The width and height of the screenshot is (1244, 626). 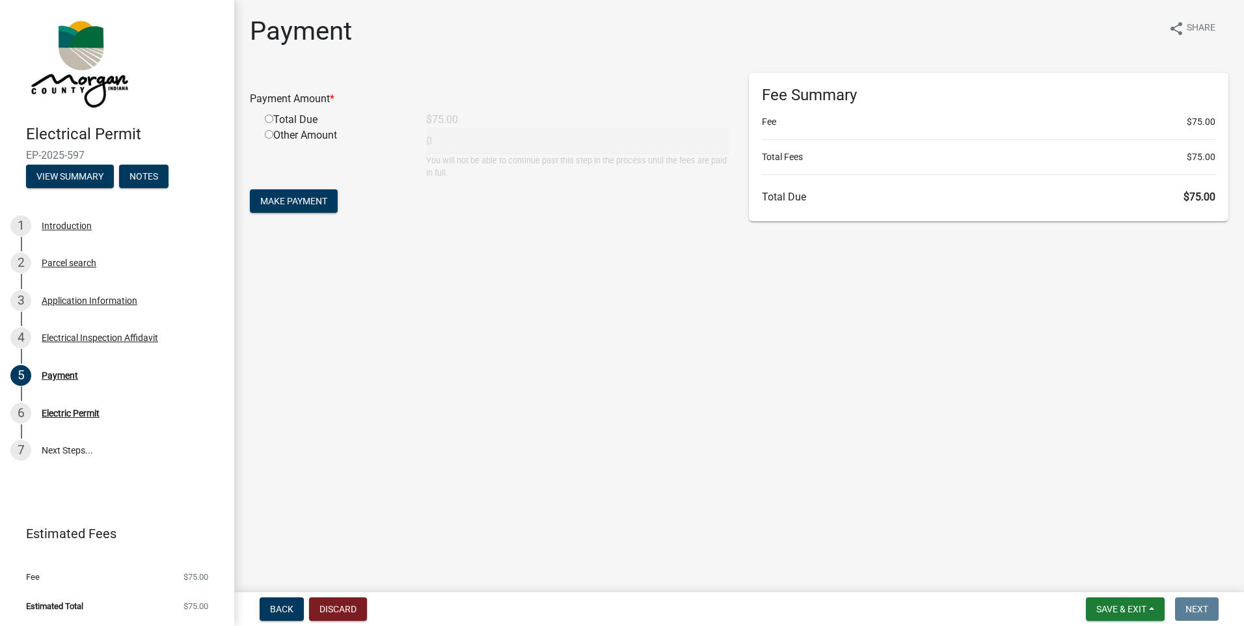 What do you see at coordinates (69, 263) in the screenshot?
I see `div: Parcel search` at bounding box center [69, 263].